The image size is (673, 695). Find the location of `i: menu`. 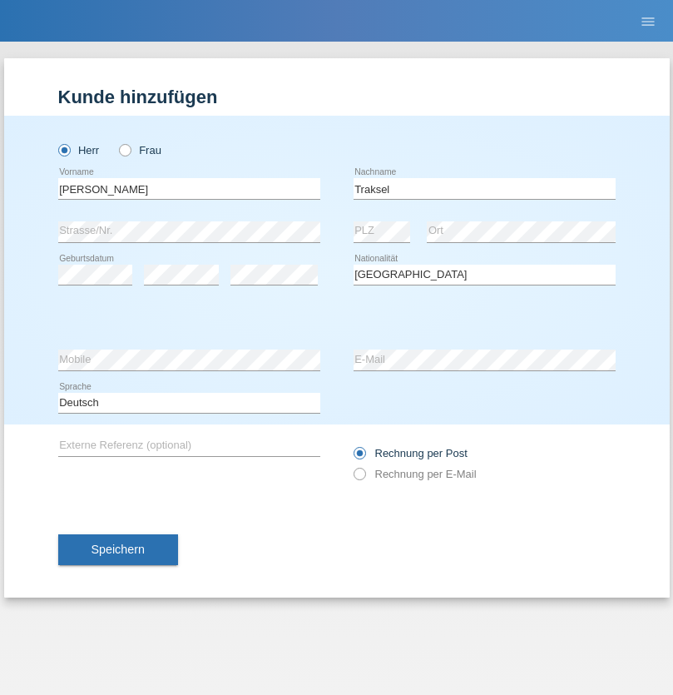

i: menu is located at coordinates (648, 22).